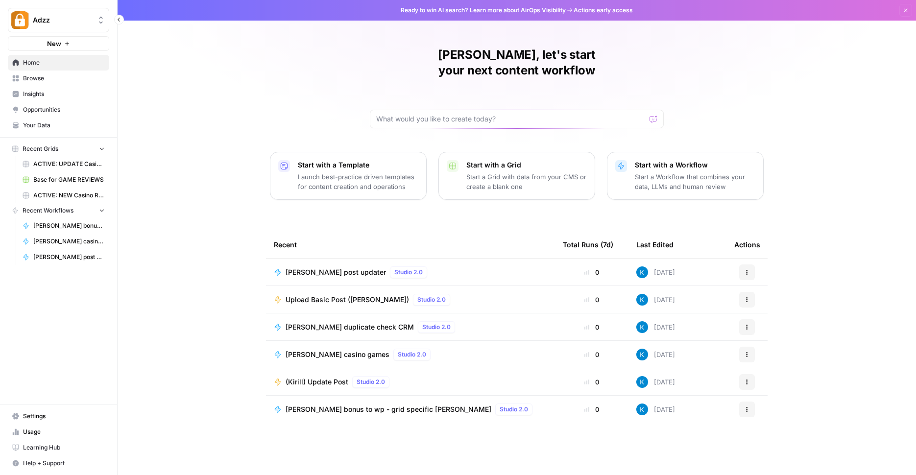 The image size is (916, 475). I want to click on p: Start a Grid with data from your CMS or create a blank one, so click(527, 182).